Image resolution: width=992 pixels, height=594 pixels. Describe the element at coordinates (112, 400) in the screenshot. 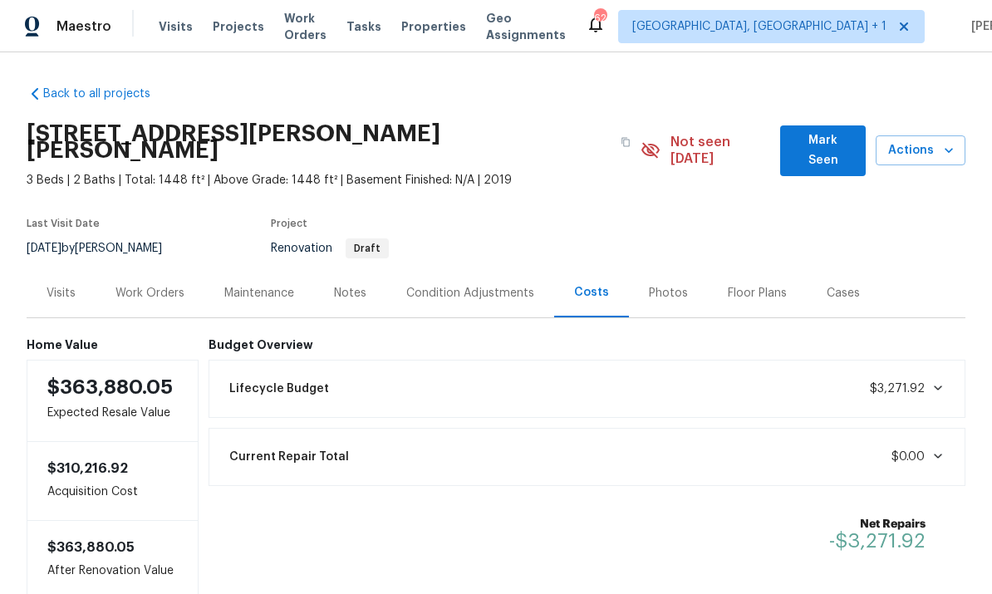

I see `div: Expected Resale Value` at that location.